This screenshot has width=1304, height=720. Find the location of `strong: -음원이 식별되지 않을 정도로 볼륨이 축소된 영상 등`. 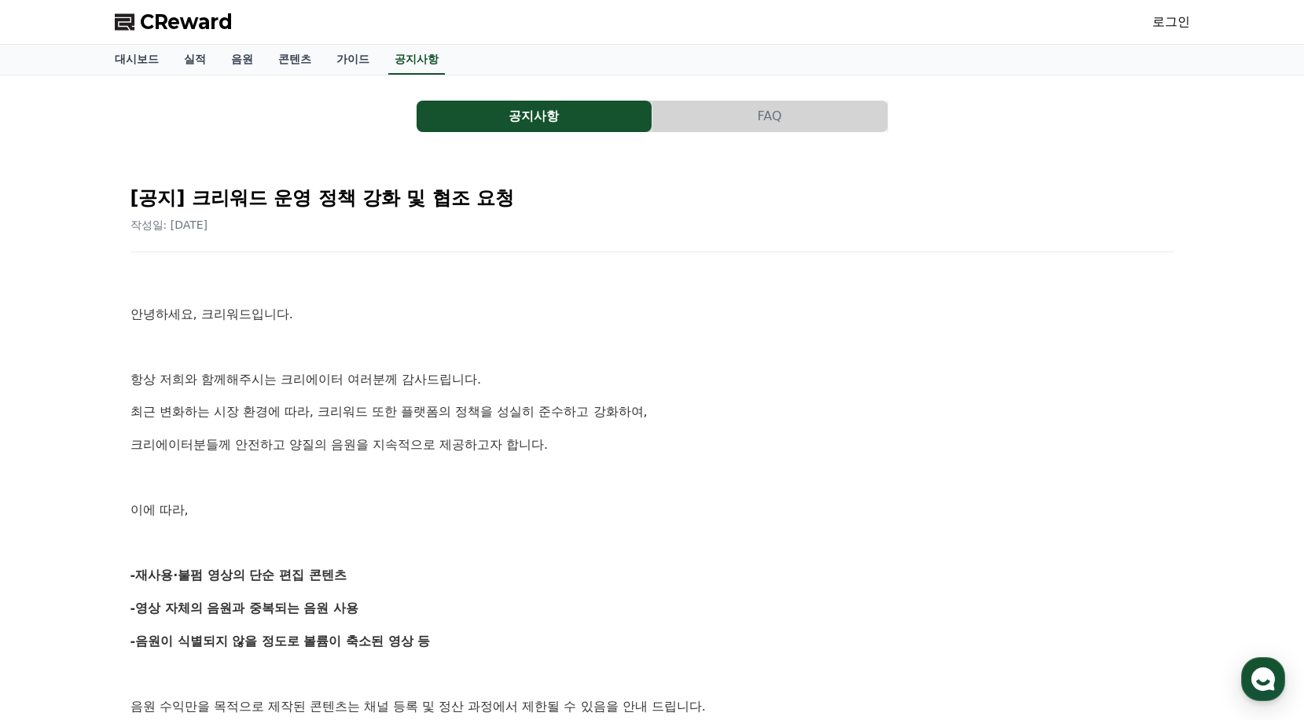

strong: -음원이 식별되지 않을 정도로 볼륨이 축소된 영상 등 is located at coordinates (281, 641).